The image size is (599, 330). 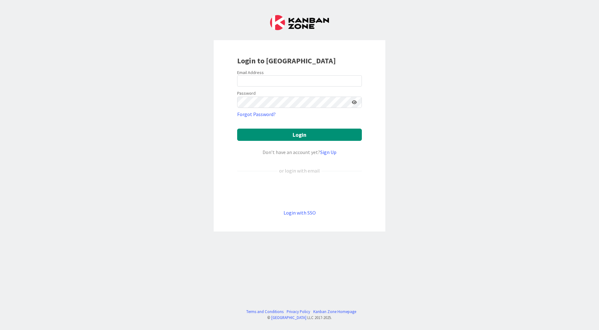 I want to click on a: Forgot Password?, so click(x=256, y=114).